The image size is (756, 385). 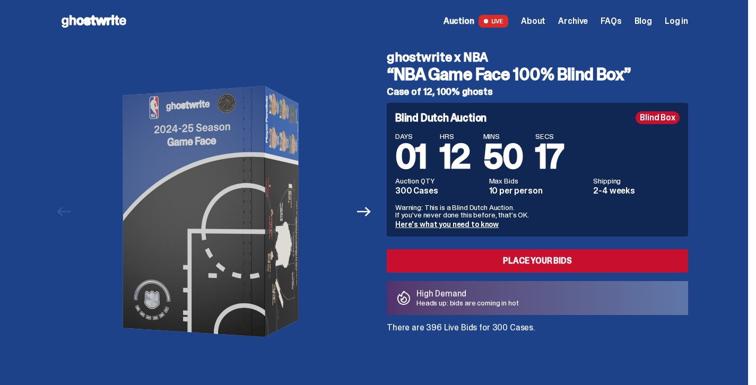 I want to click on a: Log in, so click(x=676, y=21).